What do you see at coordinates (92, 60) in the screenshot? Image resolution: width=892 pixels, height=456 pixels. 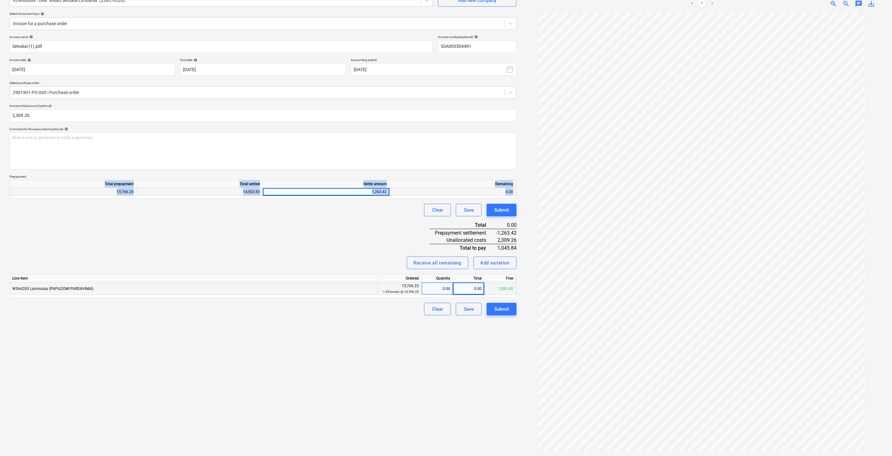 I see `div: Invoice date` at bounding box center [92, 60].